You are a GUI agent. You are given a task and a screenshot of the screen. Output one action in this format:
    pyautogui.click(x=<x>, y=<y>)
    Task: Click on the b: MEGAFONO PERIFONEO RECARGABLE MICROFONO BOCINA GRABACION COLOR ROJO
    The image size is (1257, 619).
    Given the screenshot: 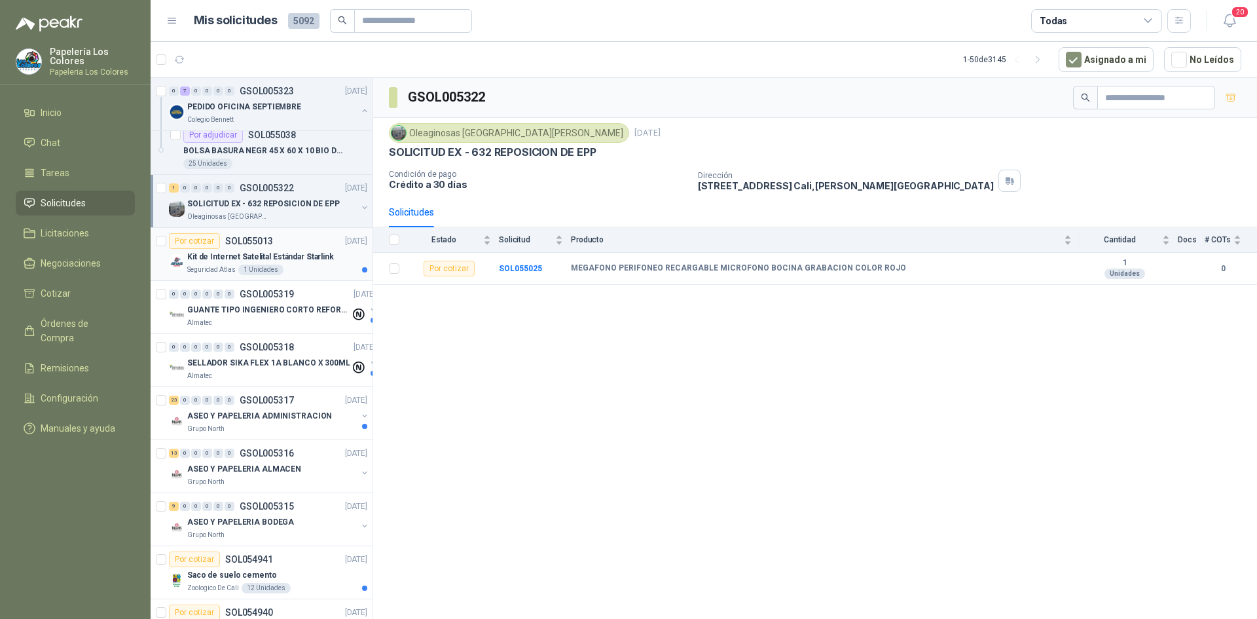 What is the action you would take?
    pyautogui.click(x=738, y=268)
    